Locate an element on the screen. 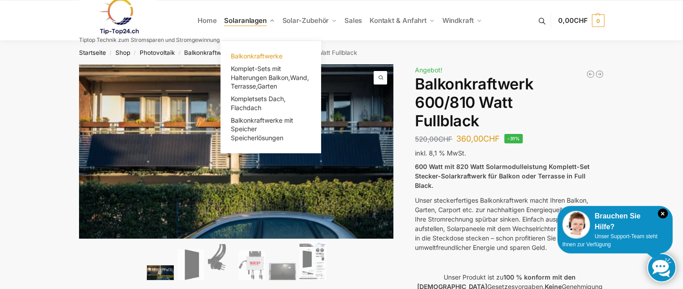 This screenshot has width=683, height=289. a: Kontakt & Anfahrt is located at coordinates (402, 21).